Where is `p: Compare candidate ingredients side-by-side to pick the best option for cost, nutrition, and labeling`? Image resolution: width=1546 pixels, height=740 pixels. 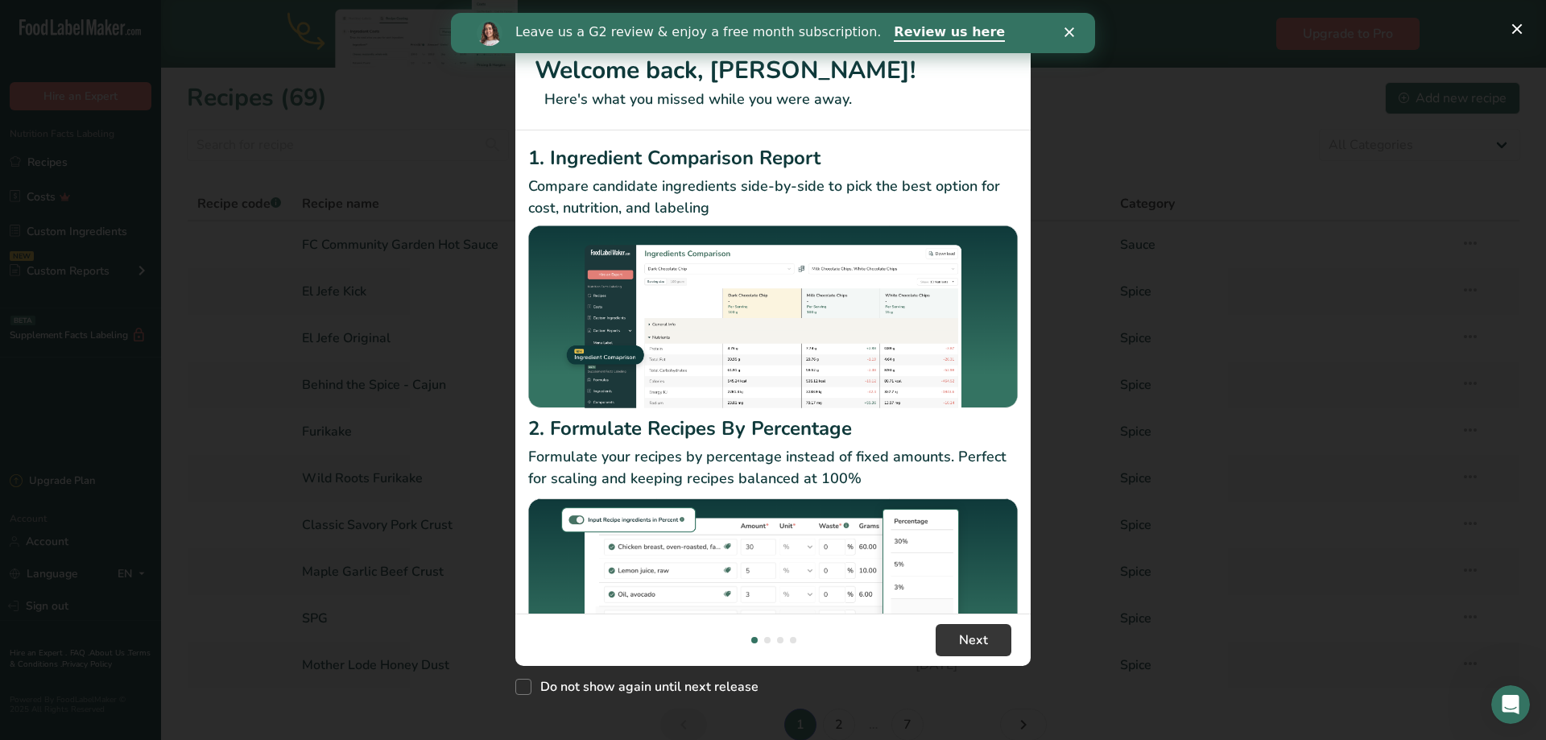 p: Compare candidate ingredients side-by-side to pick the best option for cost, nutrition, and labeling is located at coordinates (773, 197).